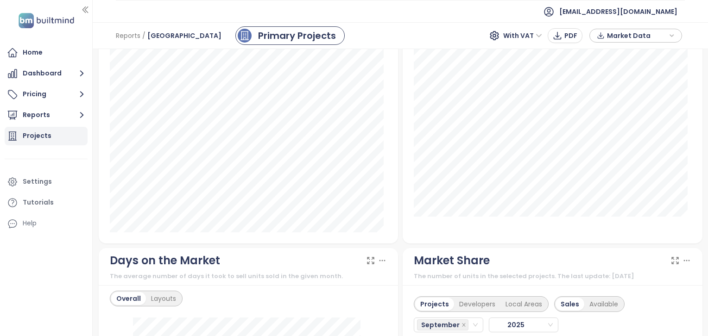  Describe the element at coordinates (570, 304) in the screenshot. I see `div: Sales` at that location.